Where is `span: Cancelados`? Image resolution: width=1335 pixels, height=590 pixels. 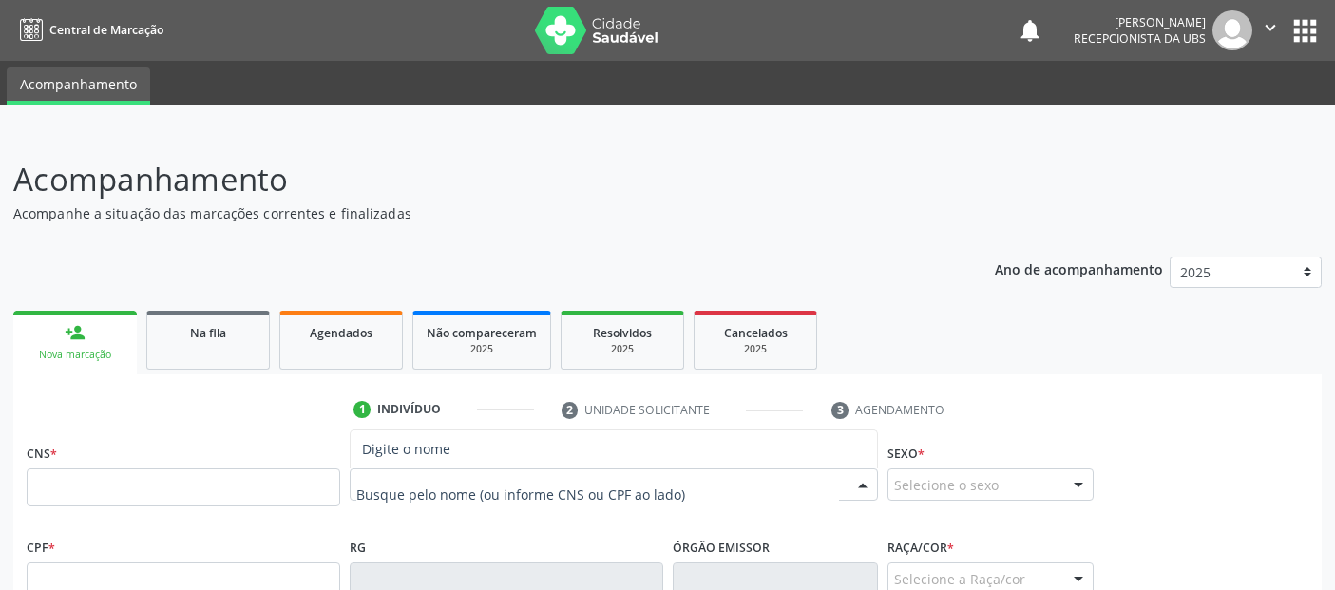
span: Cancelados is located at coordinates (755, 333).